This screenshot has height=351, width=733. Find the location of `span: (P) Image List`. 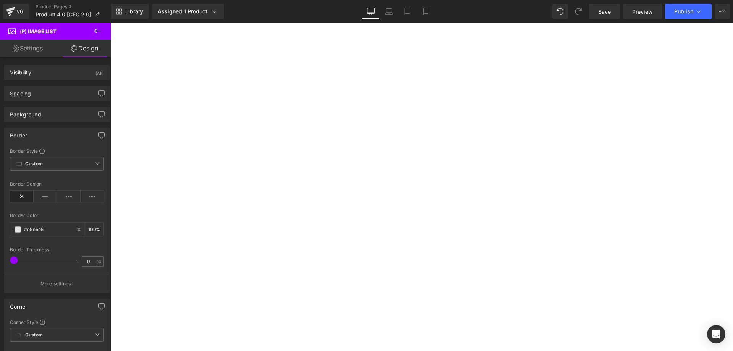

span: (P) Image List is located at coordinates (38, 31).